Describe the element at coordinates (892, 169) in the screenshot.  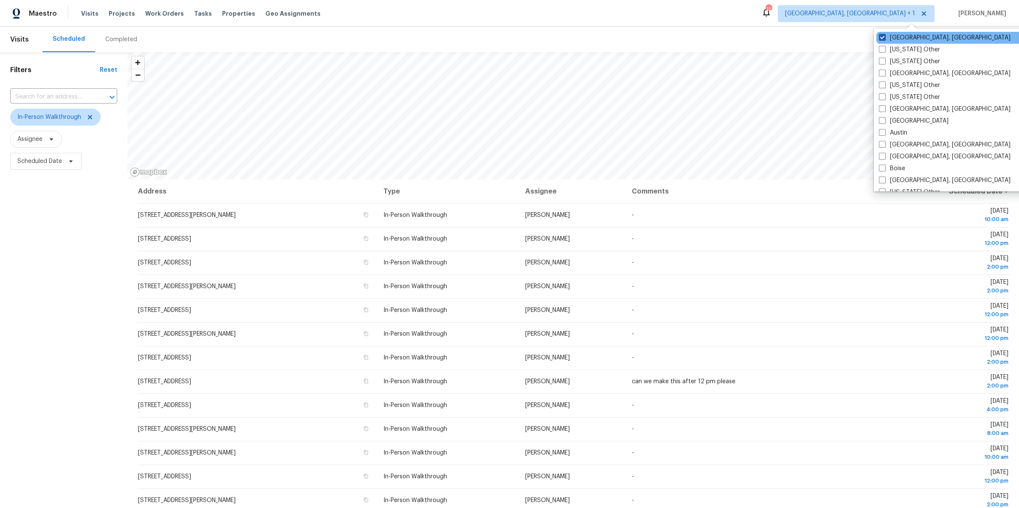
I see `label: Boise` at that location.